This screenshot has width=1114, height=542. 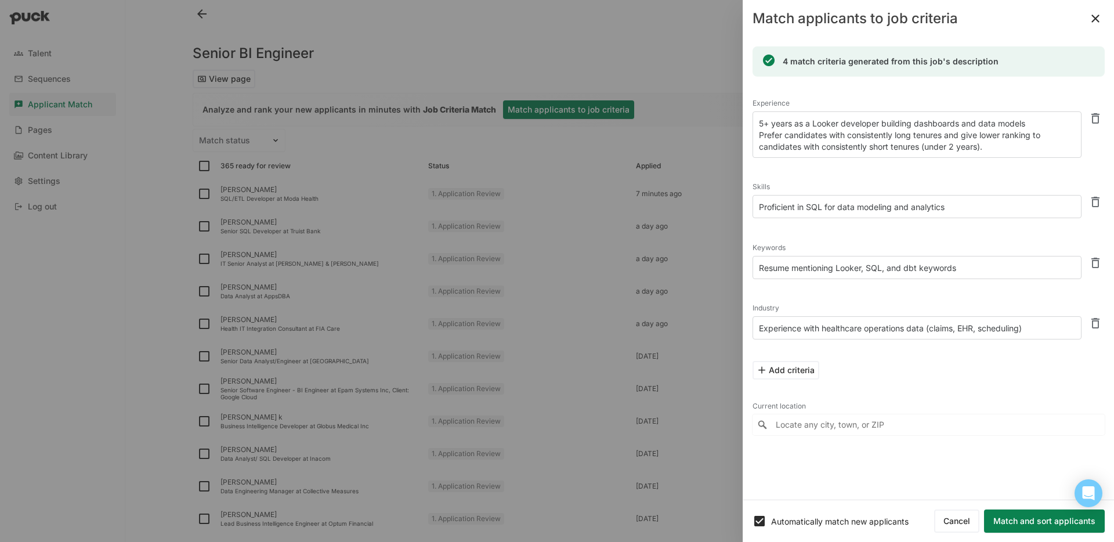 What do you see at coordinates (891, 61) in the screenshot?
I see `div: 4 match criteria generated from this job's description` at bounding box center [891, 61].